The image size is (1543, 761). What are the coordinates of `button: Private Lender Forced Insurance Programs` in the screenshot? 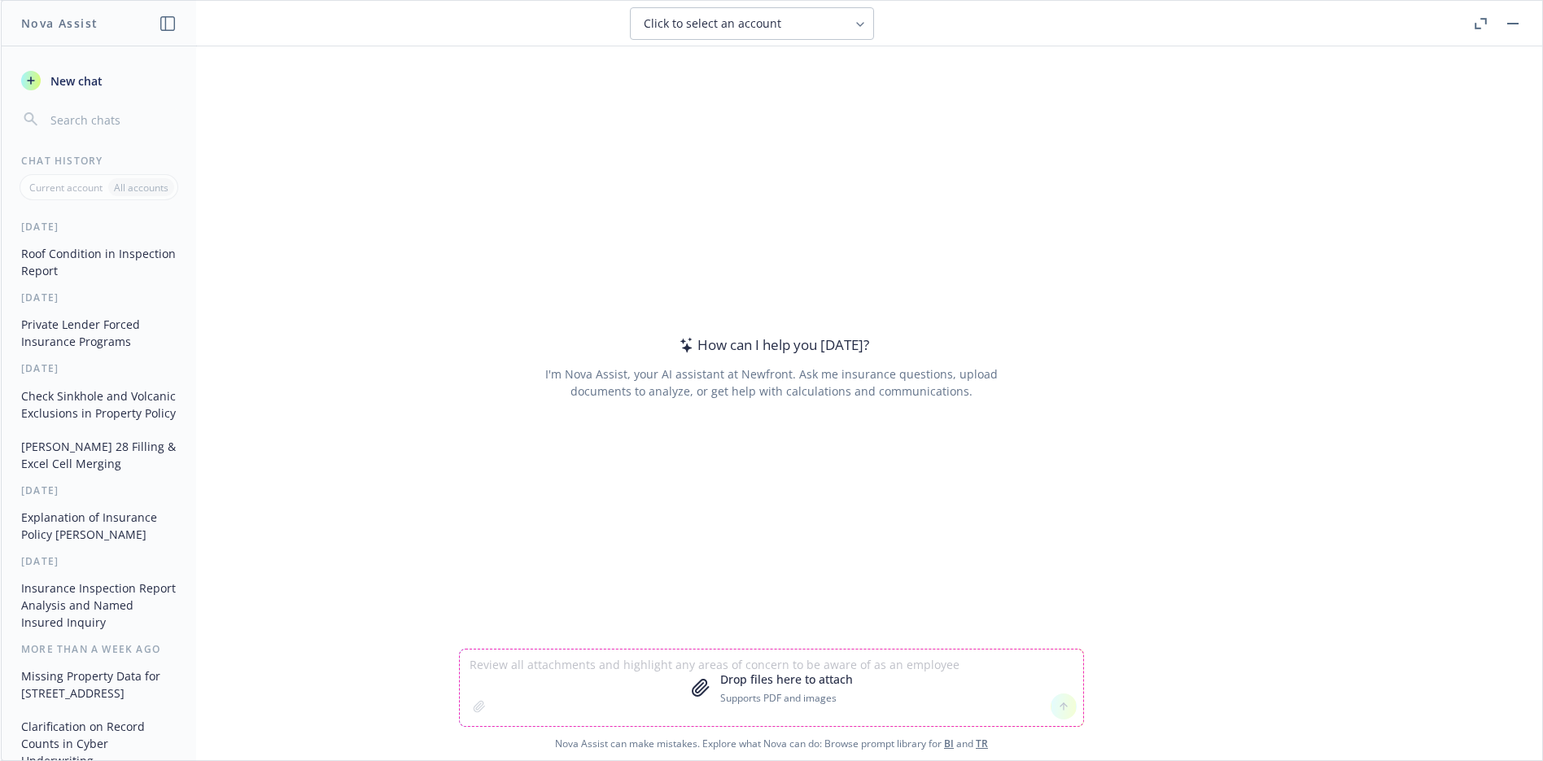 It's located at (99, 333).